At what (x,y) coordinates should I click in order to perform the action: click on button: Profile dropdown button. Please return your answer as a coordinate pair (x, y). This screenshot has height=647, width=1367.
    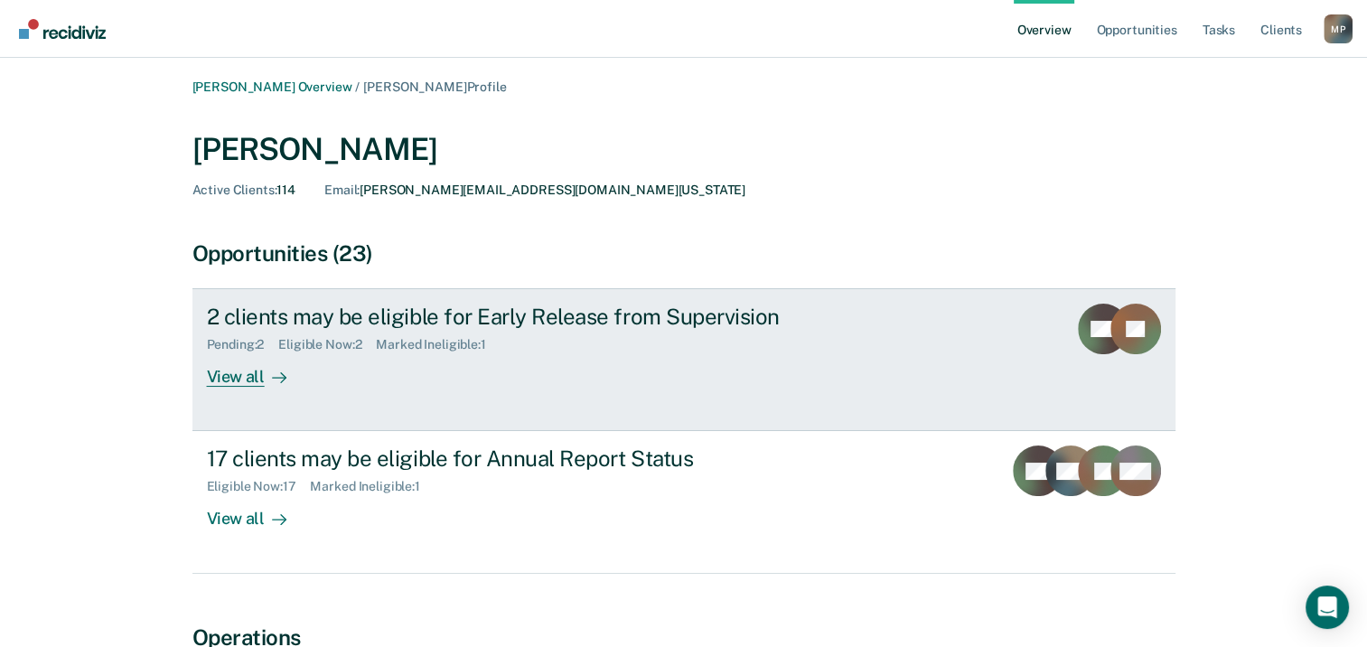
    Looking at the image, I should click on (1338, 29).